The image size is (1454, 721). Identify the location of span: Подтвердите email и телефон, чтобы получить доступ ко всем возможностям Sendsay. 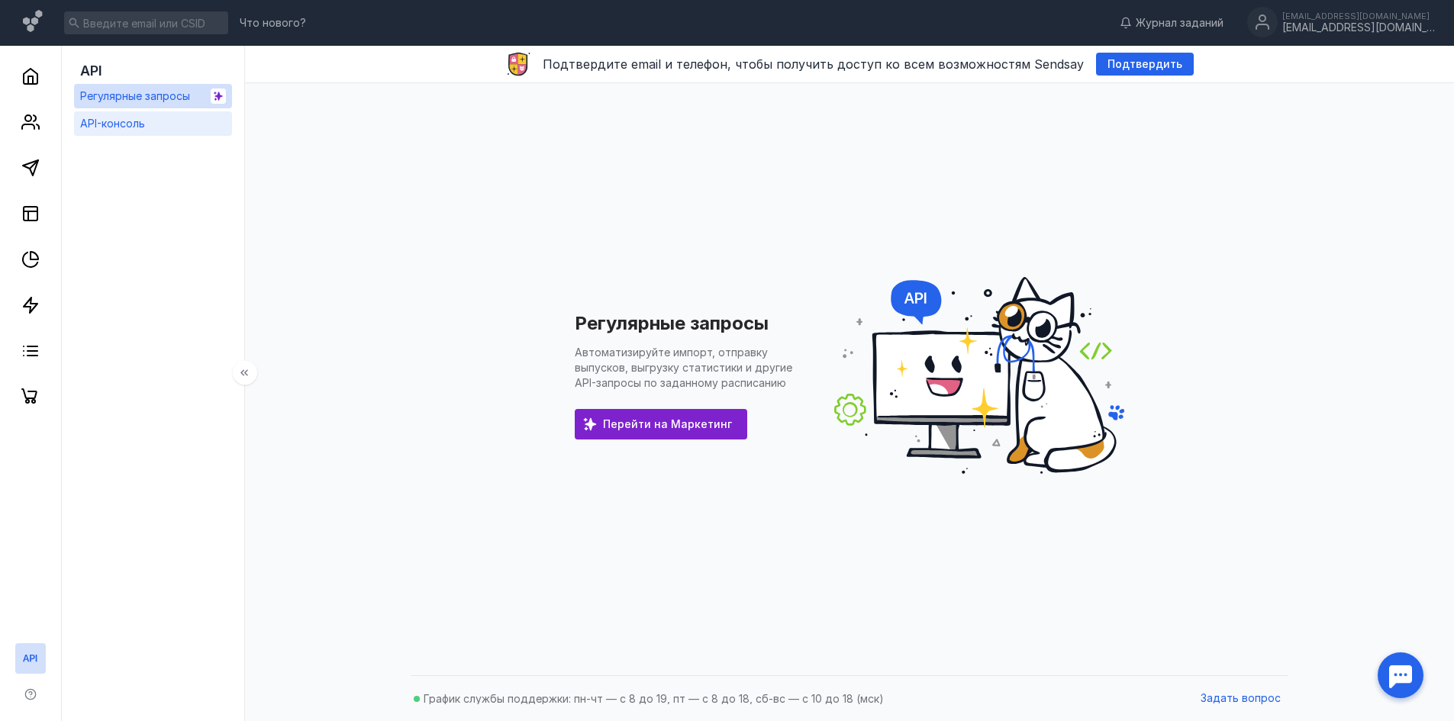
(813, 64).